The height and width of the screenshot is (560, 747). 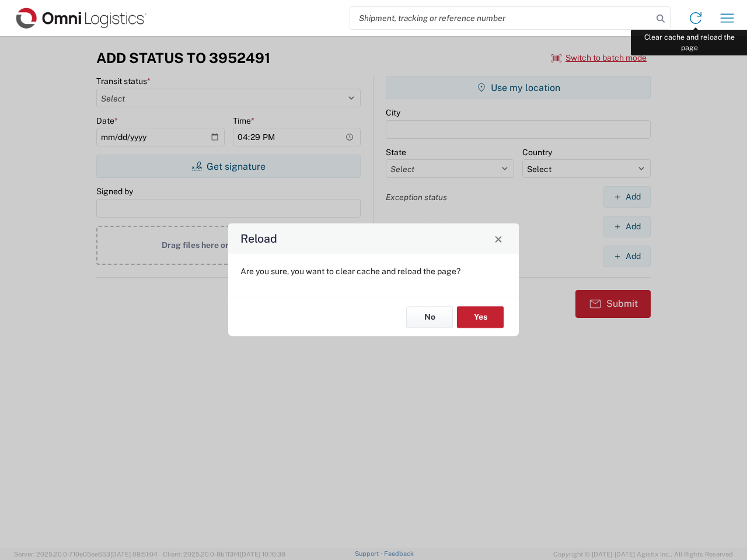 What do you see at coordinates (258, 239) in the screenshot?
I see `h4: Reload` at bounding box center [258, 239].